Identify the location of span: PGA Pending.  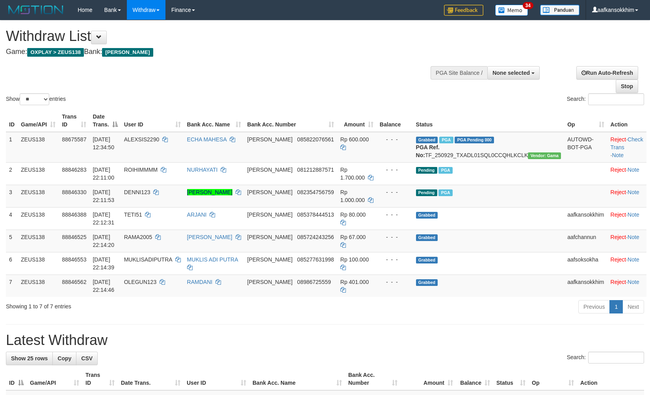
(475, 140).